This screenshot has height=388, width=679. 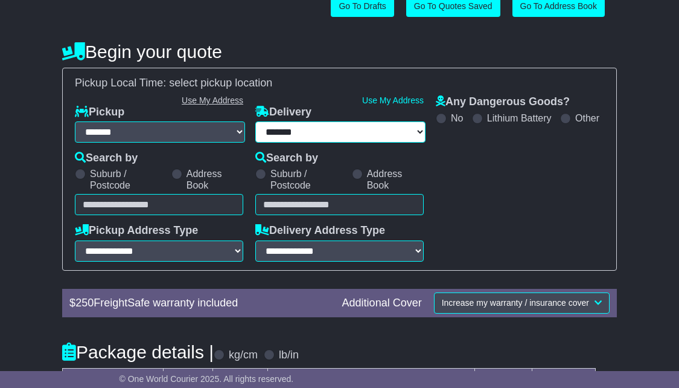 What do you see at coordinates (339, 51) in the screenshot?
I see `h4: Begin your quote` at bounding box center [339, 51].